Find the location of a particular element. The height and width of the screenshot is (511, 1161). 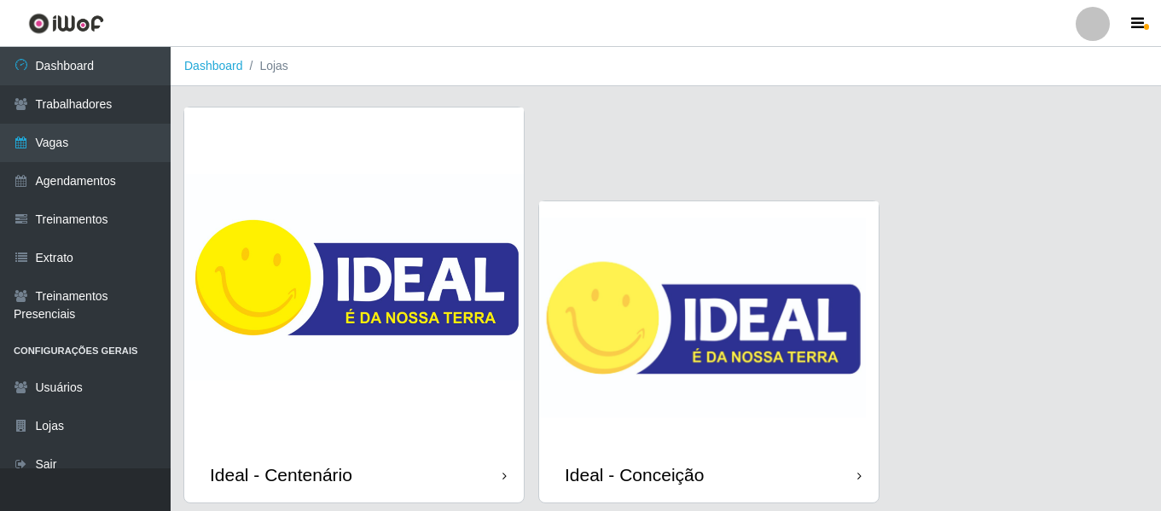

nav: breadcrumb is located at coordinates (665, 67).